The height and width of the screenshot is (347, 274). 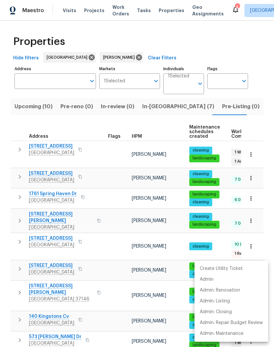 What do you see at coordinates (220, 291) in the screenshot?
I see `p: Admin: Renovation` at bounding box center [220, 291].